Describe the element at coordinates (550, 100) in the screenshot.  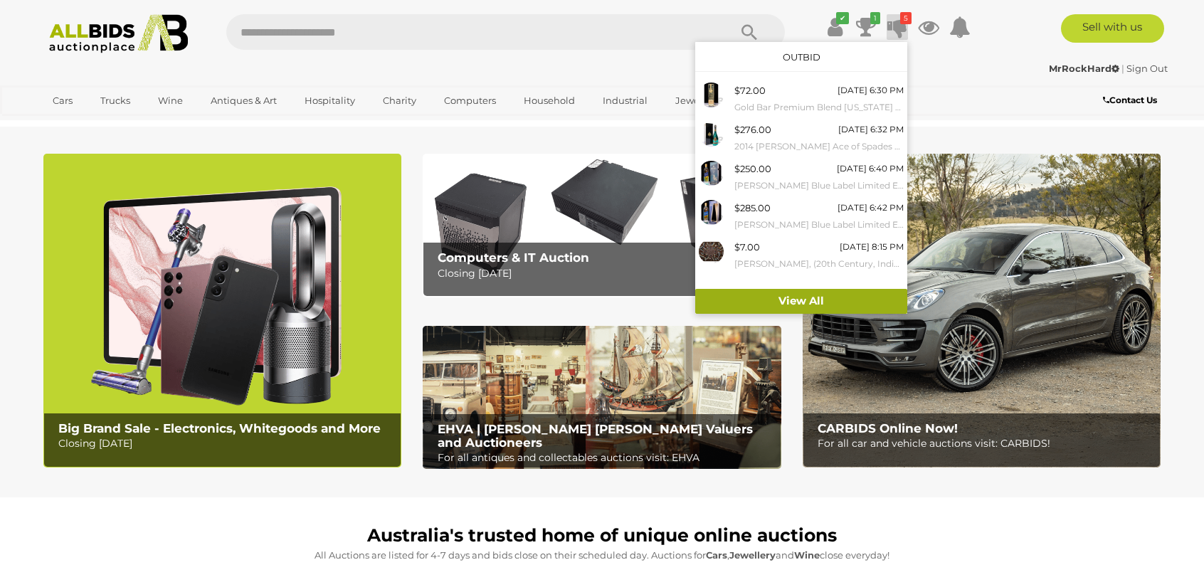
I see `a: Household` at that location.